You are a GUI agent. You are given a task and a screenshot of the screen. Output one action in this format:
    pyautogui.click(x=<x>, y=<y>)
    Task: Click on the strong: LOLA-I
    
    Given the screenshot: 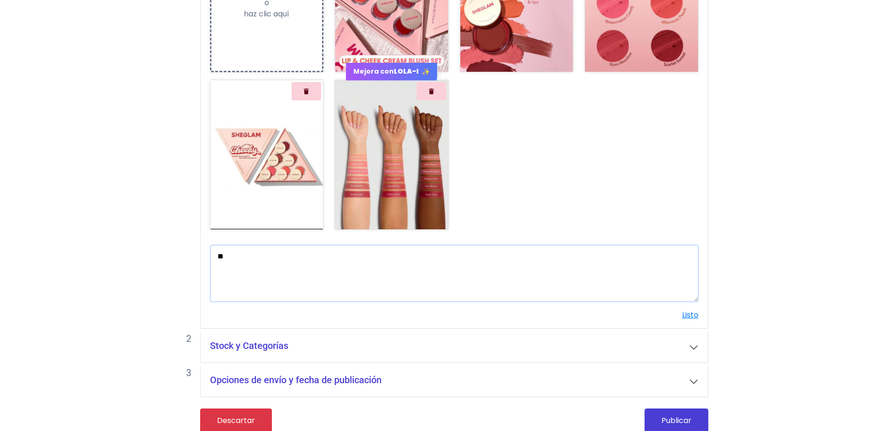 What is the action you would take?
    pyautogui.click(x=406, y=71)
    